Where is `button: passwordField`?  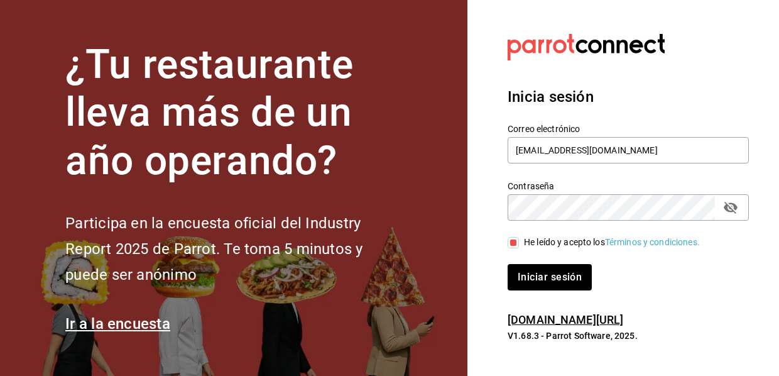
button: passwordField is located at coordinates (730, 207).